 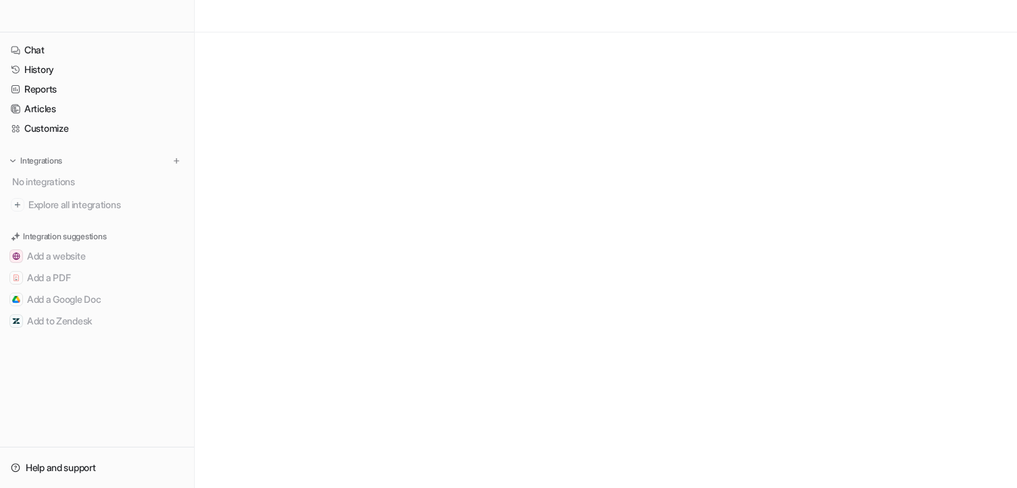 What do you see at coordinates (13, 161) in the screenshot?
I see `img: expand menu` at bounding box center [13, 161].